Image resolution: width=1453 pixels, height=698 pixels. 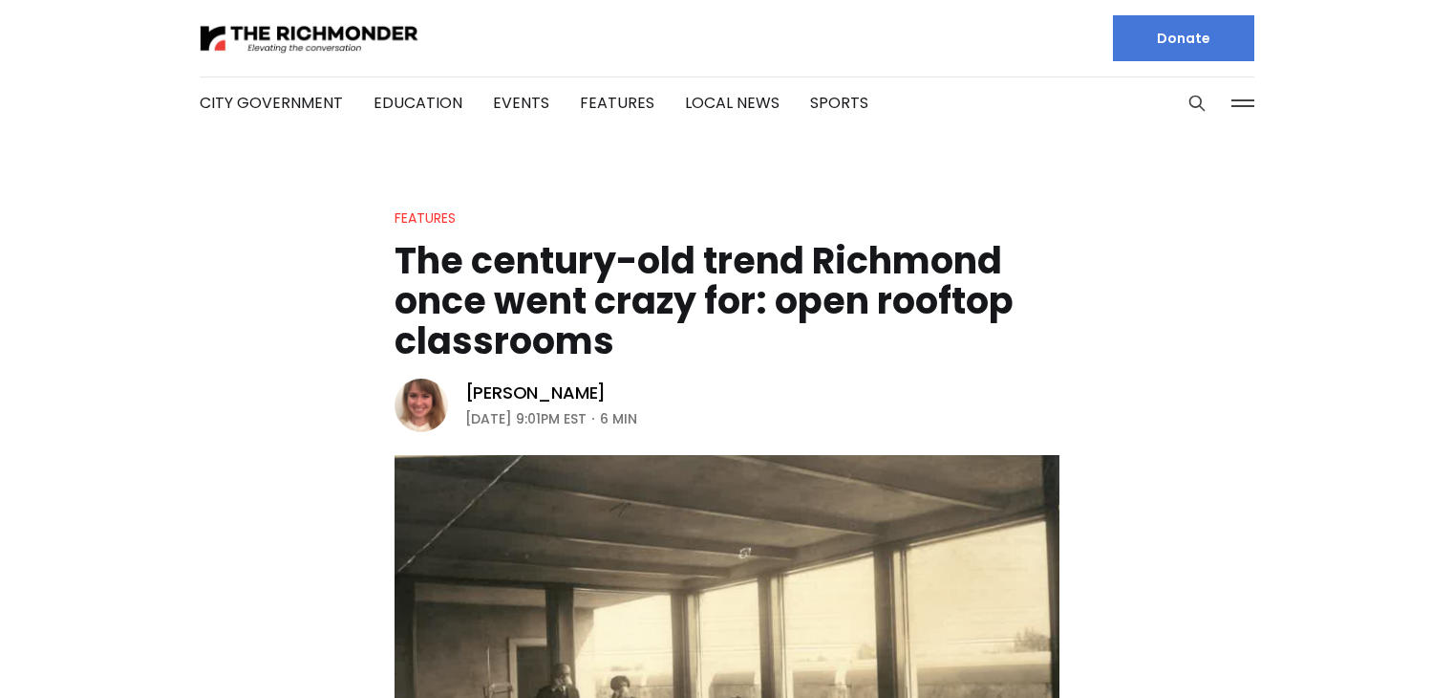 What do you see at coordinates (727, 301) in the screenshot?
I see `h1: The century-old trend Richmond once went crazy for: open rooftop classrooms` at bounding box center [727, 301].